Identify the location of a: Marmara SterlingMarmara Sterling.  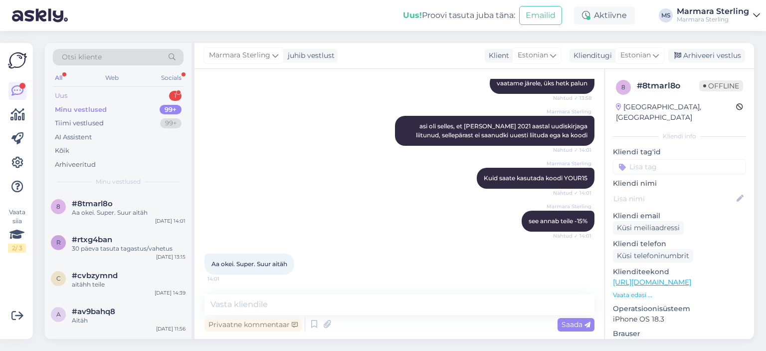
(718, 15).